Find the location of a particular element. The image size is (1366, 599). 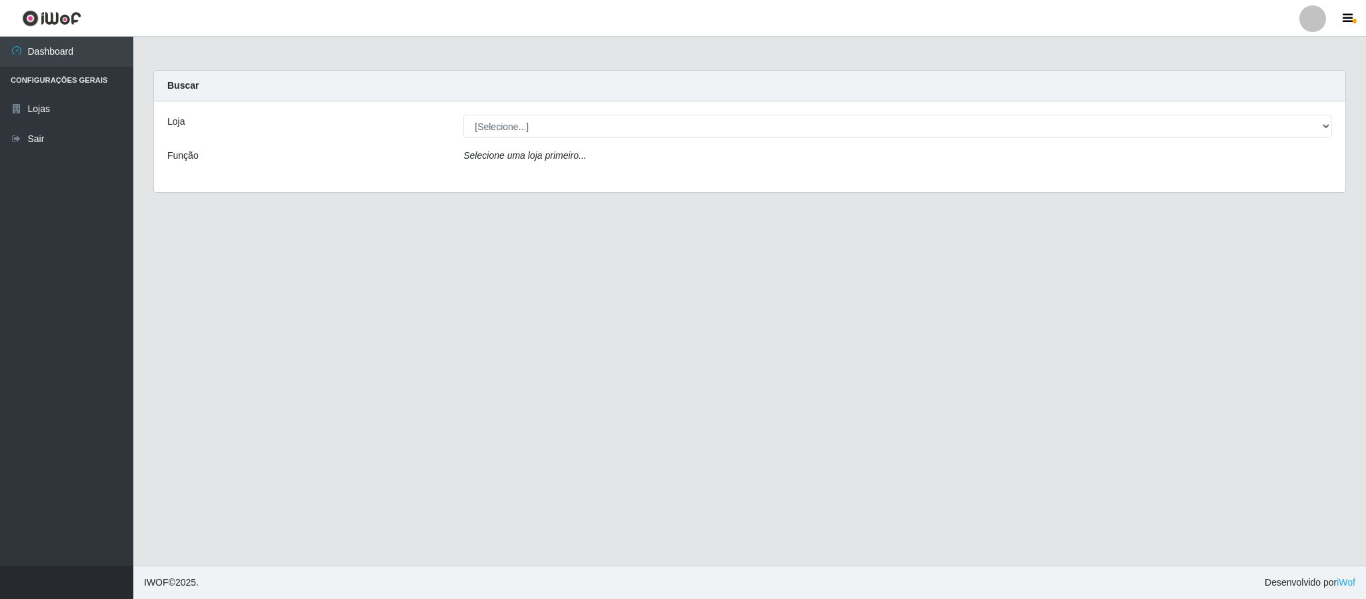

span: IWOF is located at coordinates (156, 582).